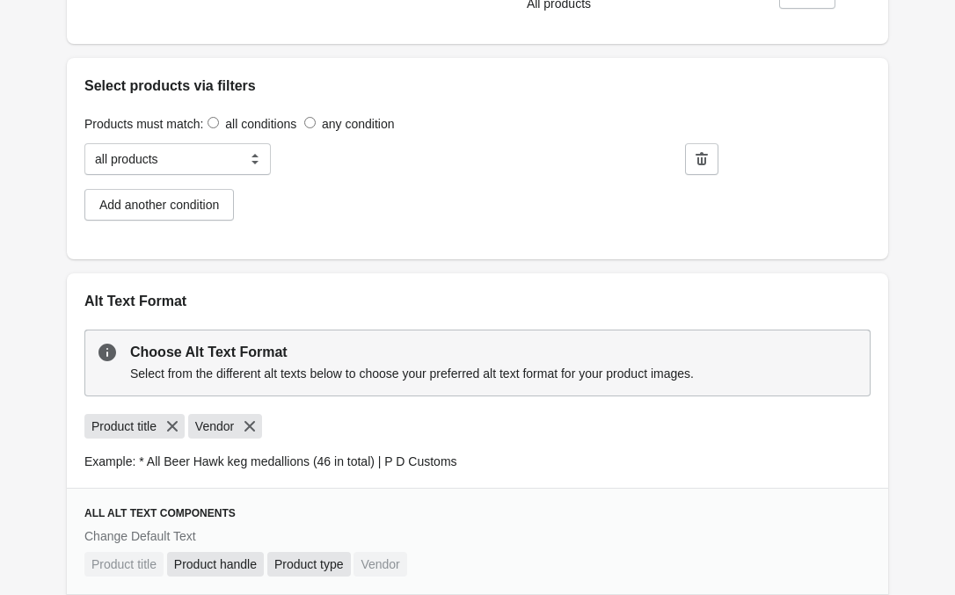 The height and width of the screenshot is (595, 955). I want to click on p: Choose Alt Text Format, so click(493, 353).